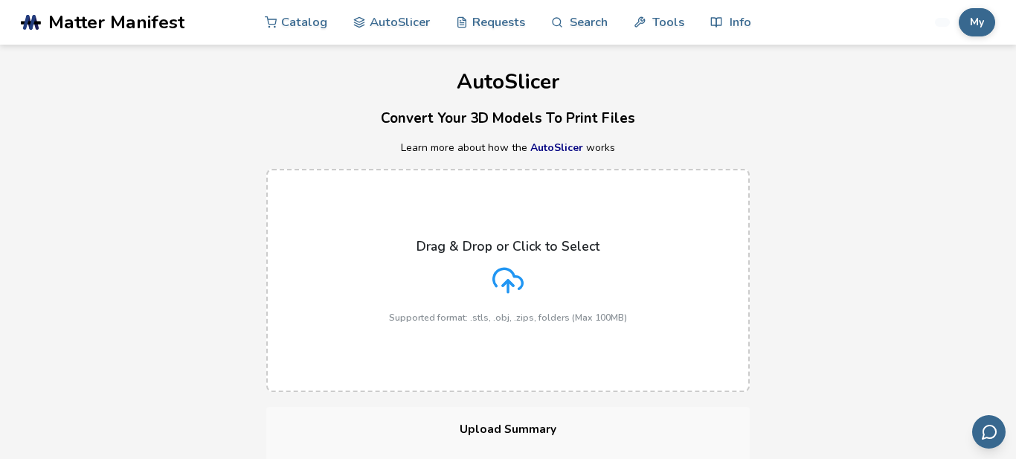 This screenshot has width=1016, height=459. Describe the element at coordinates (989, 431) in the screenshot. I see `button: Send feedback via email` at that location.